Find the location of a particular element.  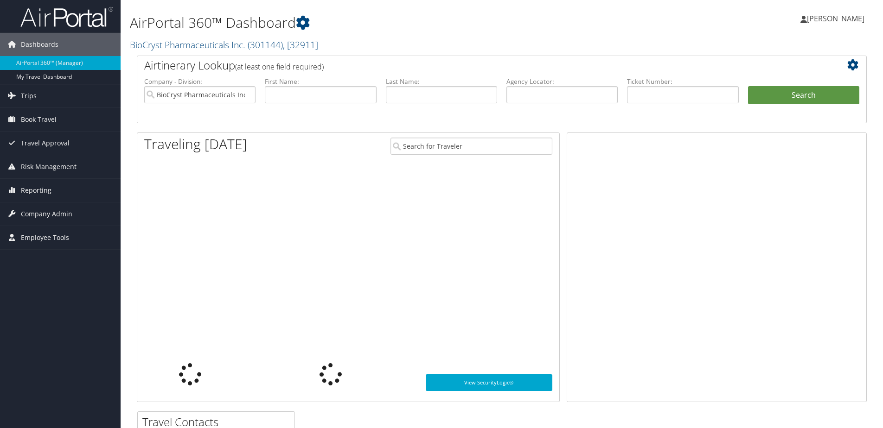

label: Last Name: is located at coordinates (441, 82).